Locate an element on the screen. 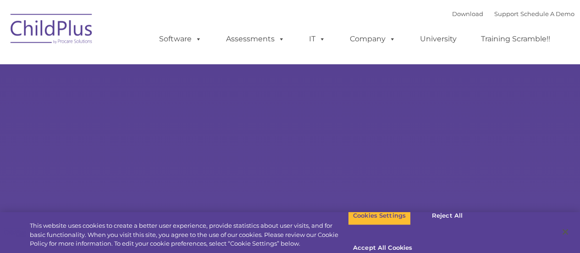 The height and width of the screenshot is (253, 580). button: Cookies Settings is located at coordinates (379, 216).